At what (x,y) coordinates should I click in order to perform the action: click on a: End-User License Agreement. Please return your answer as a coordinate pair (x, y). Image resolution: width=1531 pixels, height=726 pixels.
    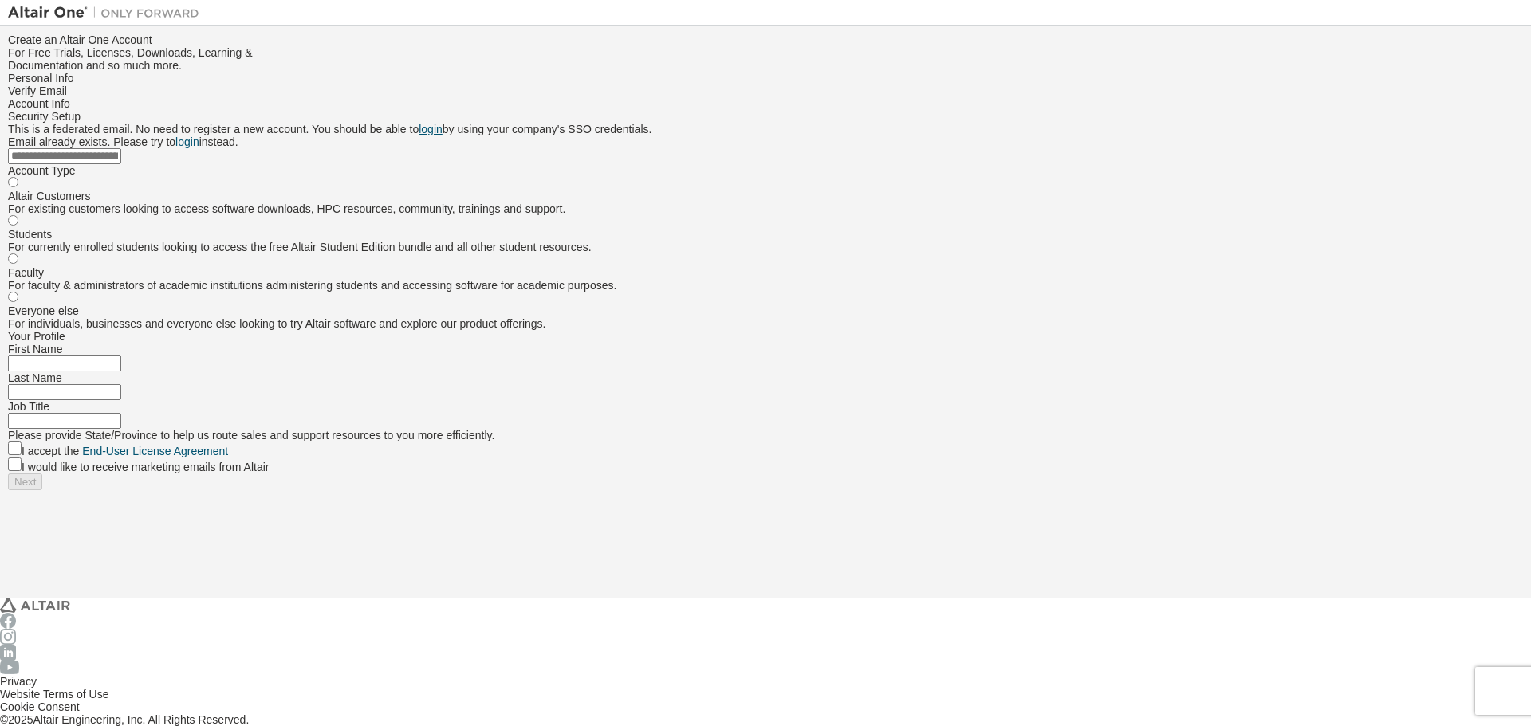
    Looking at the image, I should click on (155, 451).